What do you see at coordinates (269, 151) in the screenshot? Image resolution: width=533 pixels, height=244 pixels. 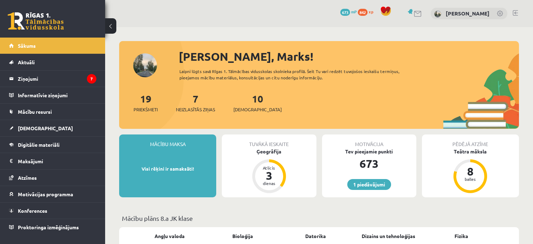 I see `div: Ģeogrāfija` at bounding box center [269, 151].